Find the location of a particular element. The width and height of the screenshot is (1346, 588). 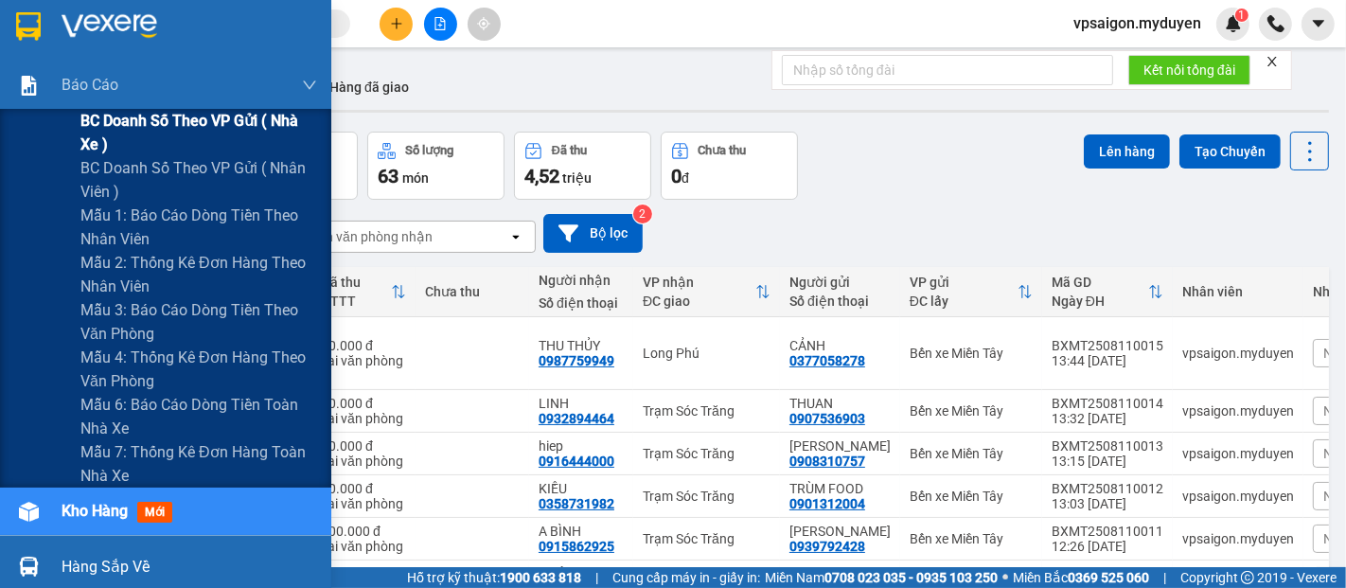

div: BXMT2508110015 is located at coordinates (1107, 345).